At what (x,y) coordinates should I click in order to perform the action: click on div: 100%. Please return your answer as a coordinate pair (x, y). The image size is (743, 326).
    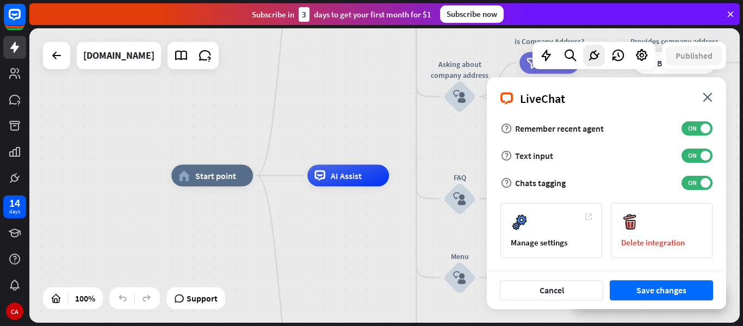
    Looking at the image, I should click on (85, 298).